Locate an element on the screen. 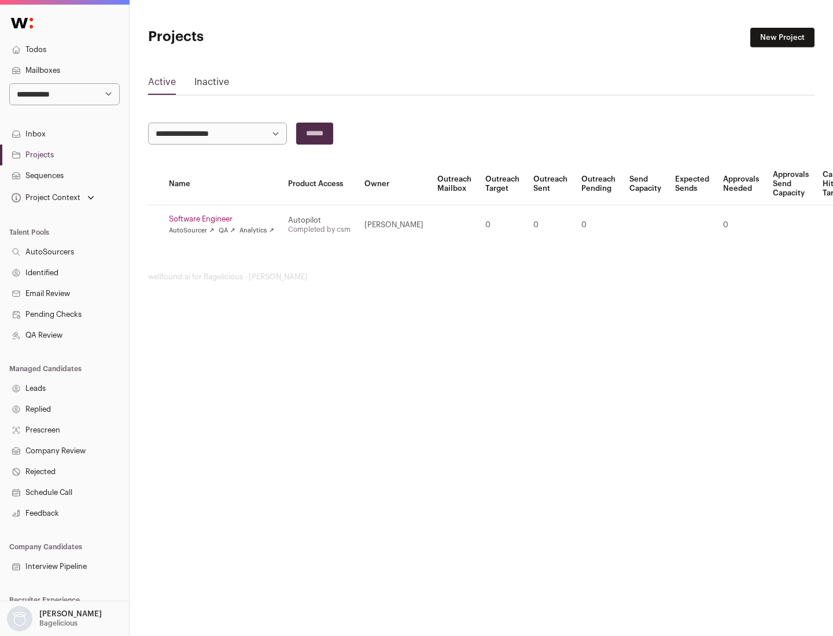 Image resolution: width=833 pixels, height=636 pixels. a: Inactive is located at coordinates (212, 84).